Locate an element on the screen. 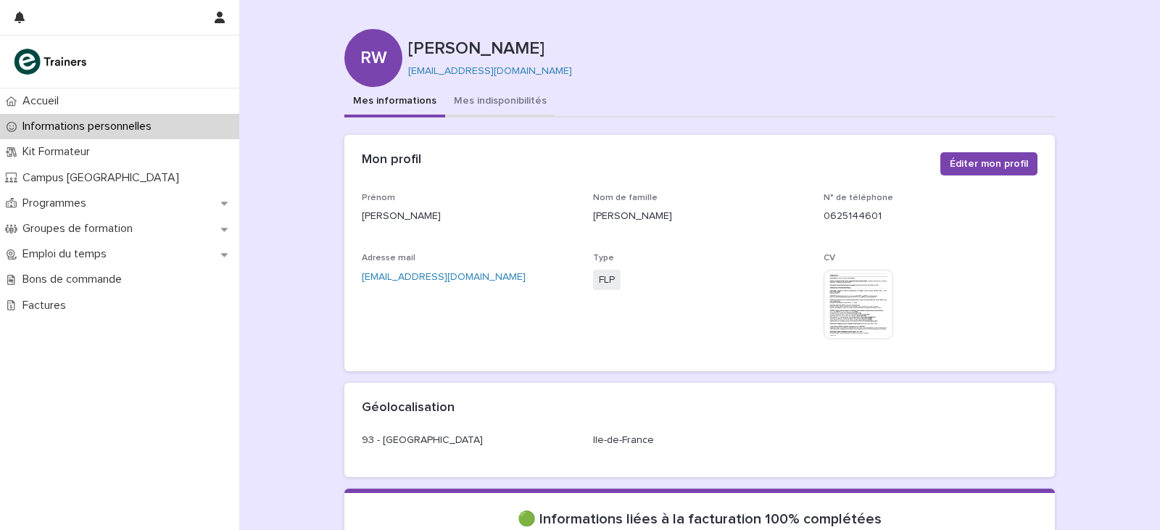 The height and width of the screenshot is (530, 1160). span: Nom de famille is located at coordinates (625, 198).